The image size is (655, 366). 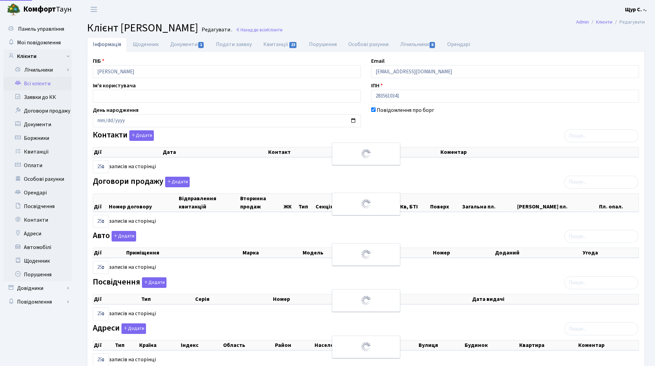 What do you see at coordinates (38, 302) in the screenshot?
I see `a: Повідомлення` at bounding box center [38, 302].